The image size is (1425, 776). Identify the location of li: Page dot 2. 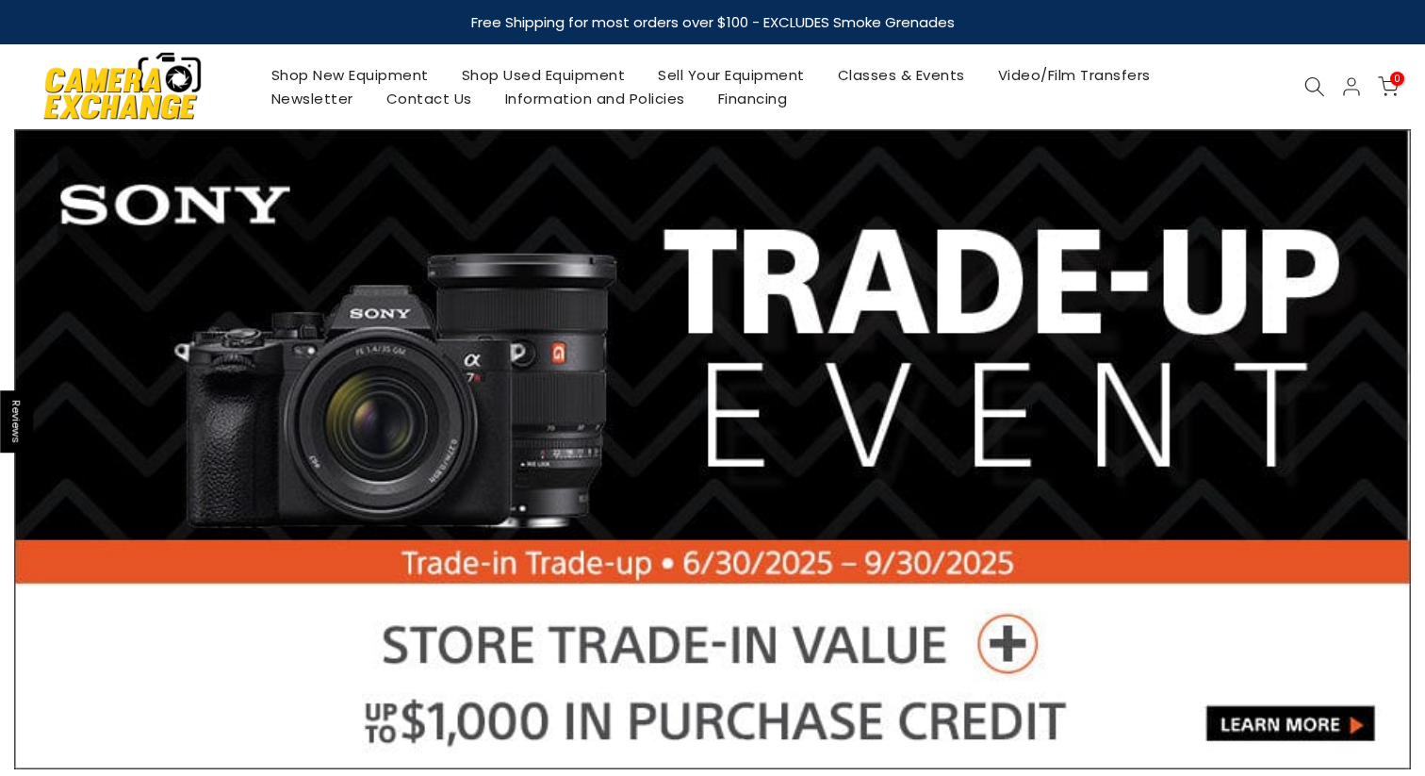
(682, 743).